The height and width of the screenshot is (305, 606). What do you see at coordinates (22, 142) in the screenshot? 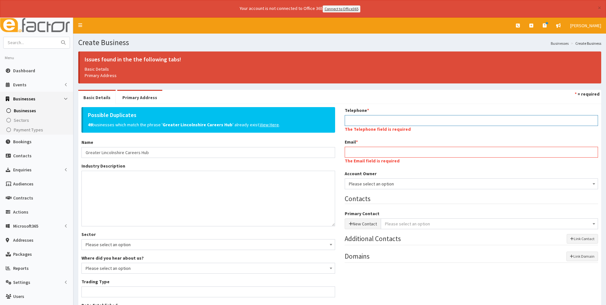
I see `span: Bookings` at bounding box center [22, 142].